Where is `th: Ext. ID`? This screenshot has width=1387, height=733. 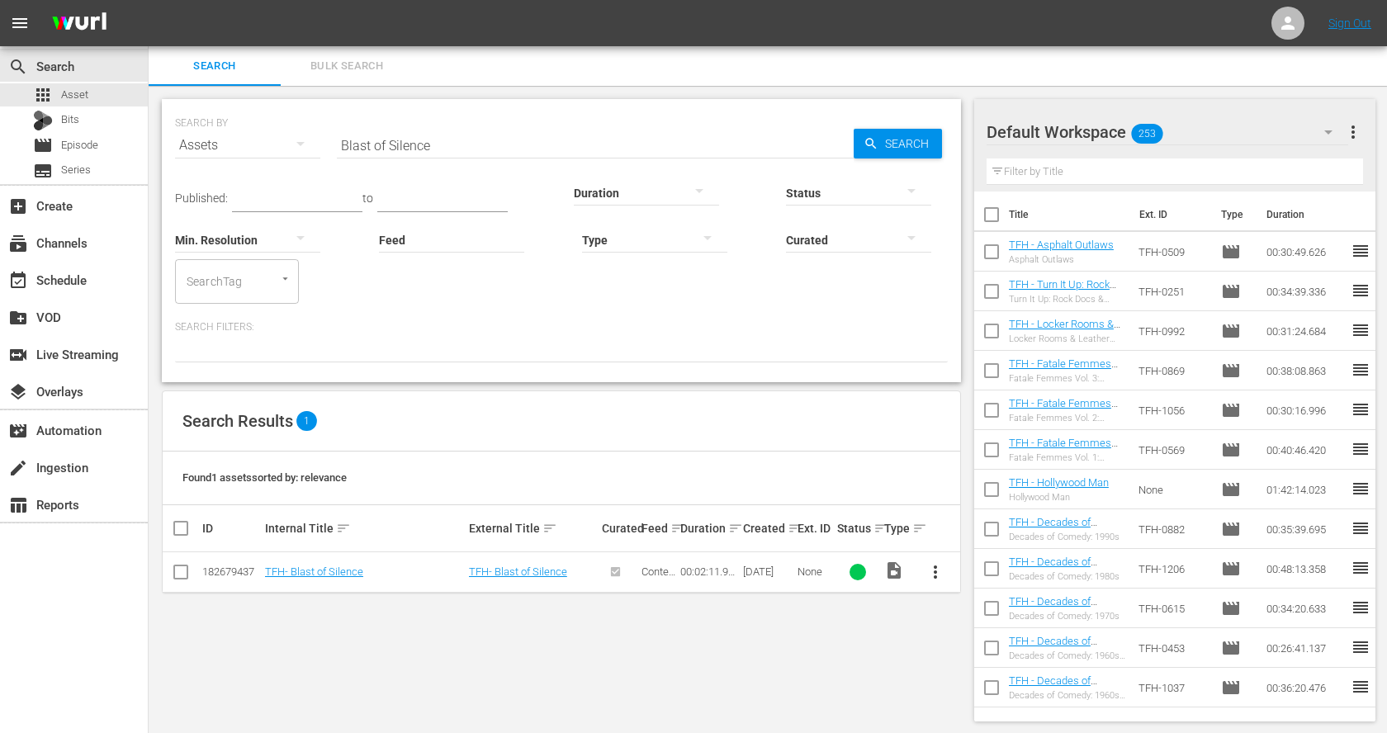
th: Ext. ID is located at coordinates (1171, 215).